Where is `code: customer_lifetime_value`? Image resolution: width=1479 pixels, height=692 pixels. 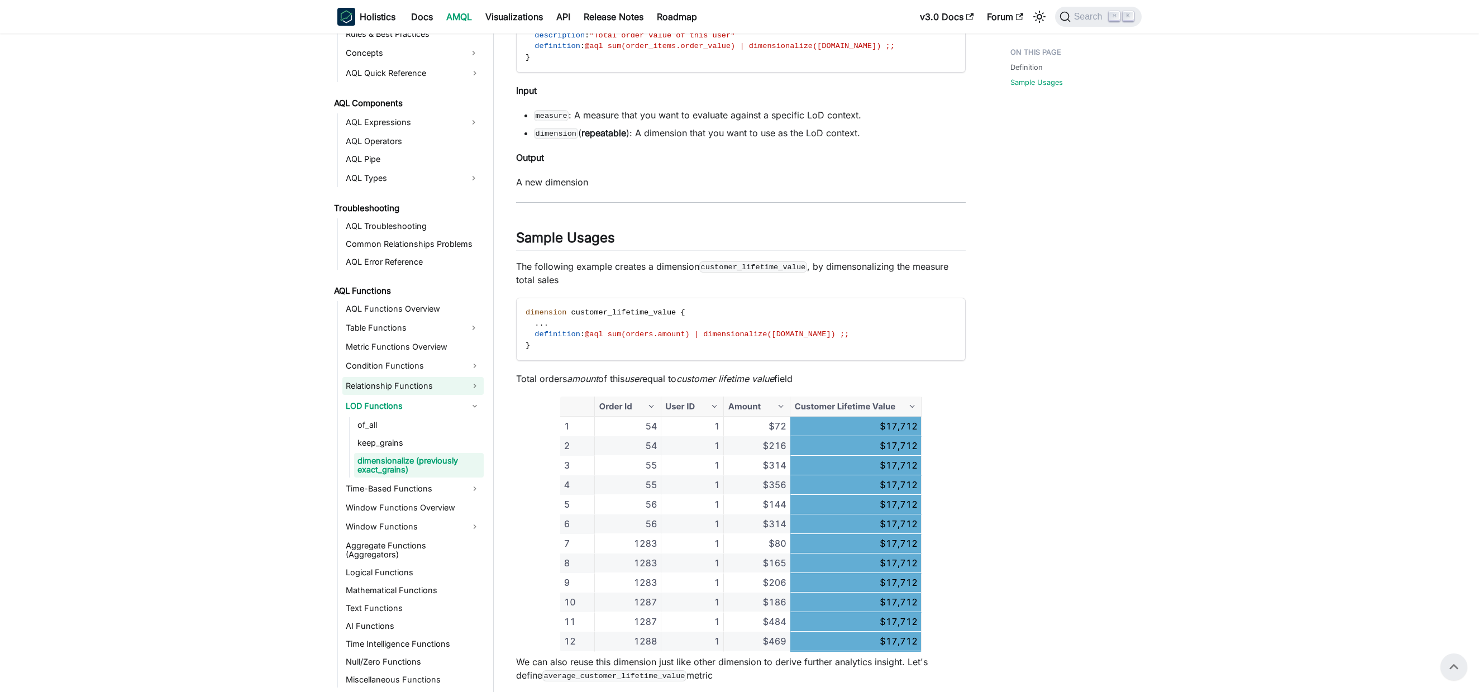 code: customer_lifetime_value is located at coordinates (753, 267).